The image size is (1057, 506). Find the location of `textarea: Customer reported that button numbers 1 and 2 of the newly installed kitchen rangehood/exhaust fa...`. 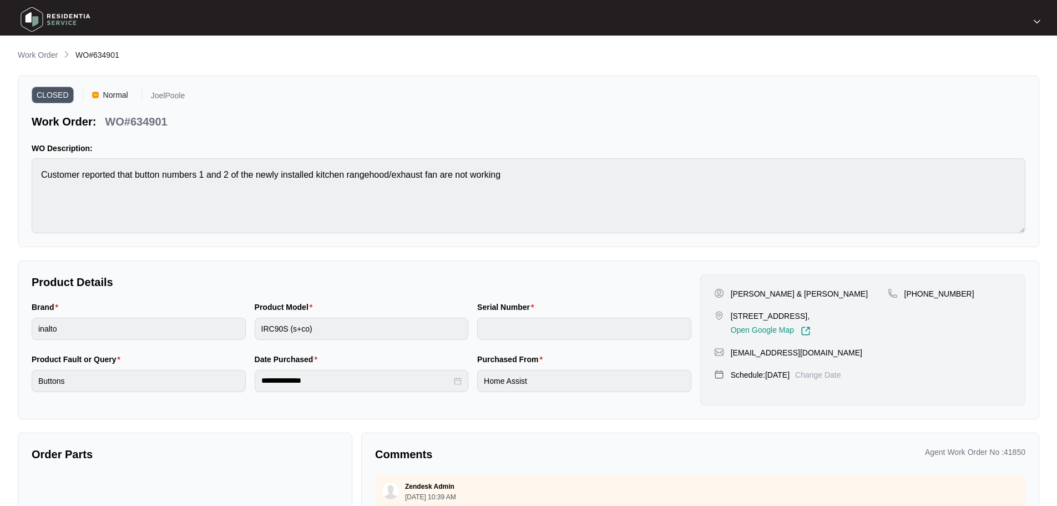

textarea: Customer reported that button numbers 1 and 2 of the newly installed kitchen rangehood/exhaust fa... is located at coordinates (528, 195).